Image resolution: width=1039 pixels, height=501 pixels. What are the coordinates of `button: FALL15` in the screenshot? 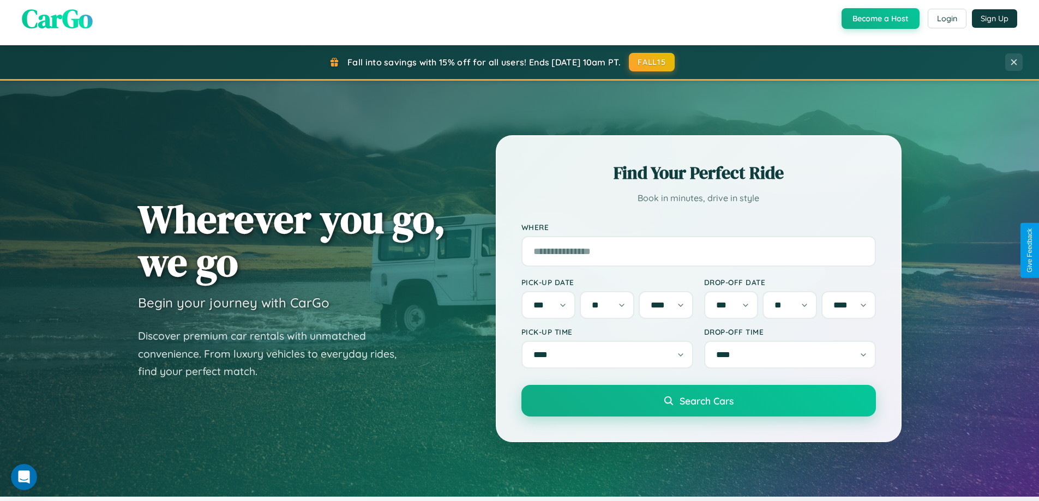 It's located at (652, 62).